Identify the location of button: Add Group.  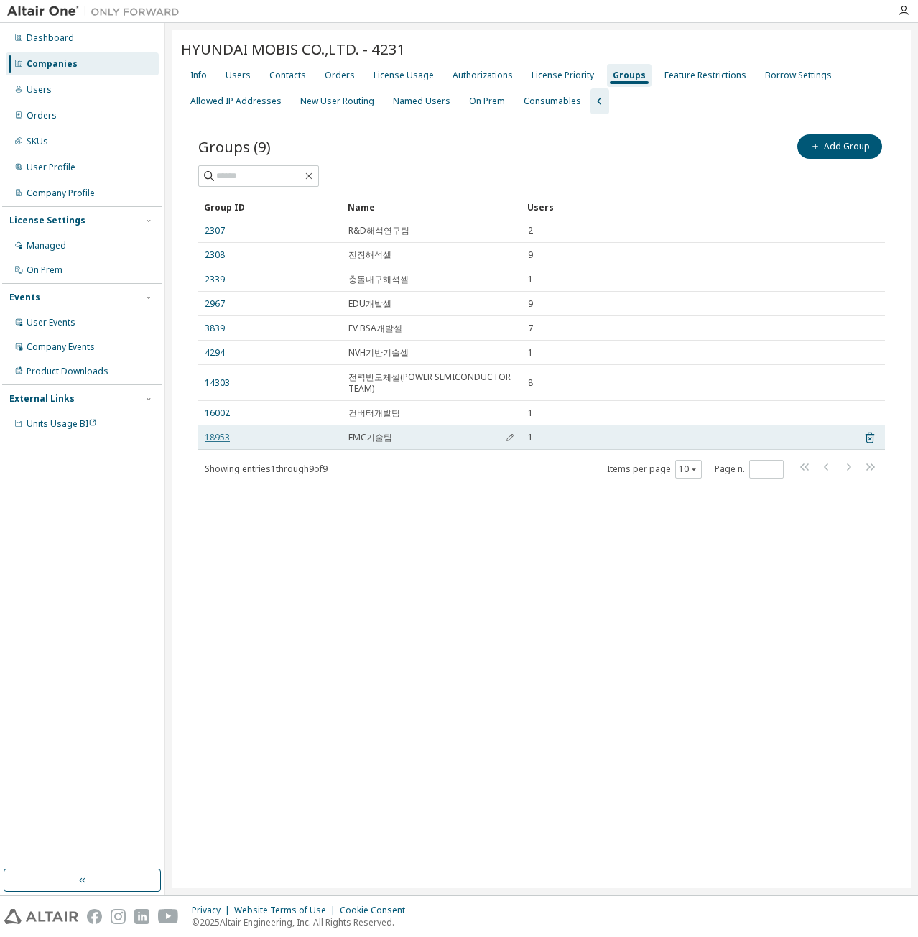
(840, 147).